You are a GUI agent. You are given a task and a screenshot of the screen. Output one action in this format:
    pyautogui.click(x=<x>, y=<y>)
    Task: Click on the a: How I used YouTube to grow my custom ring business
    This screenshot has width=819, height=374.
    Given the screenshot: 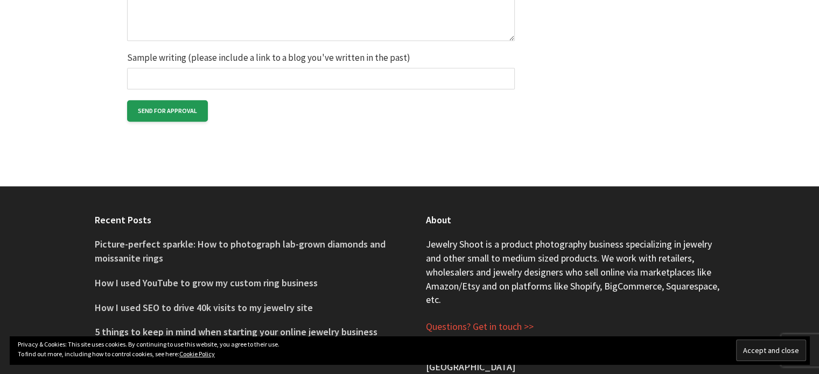 What is the action you would take?
    pyautogui.click(x=206, y=283)
    